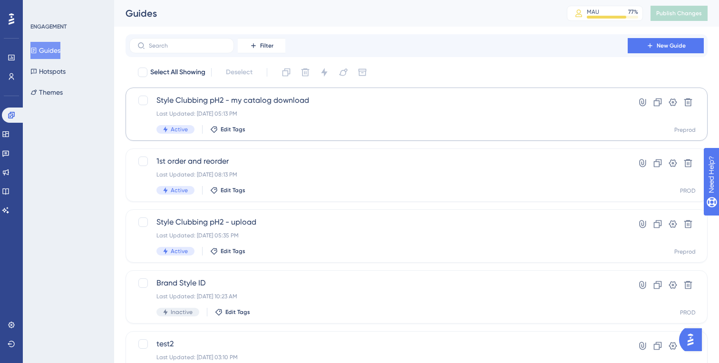 The image size is (719, 363). I want to click on input: Search, so click(187, 46).